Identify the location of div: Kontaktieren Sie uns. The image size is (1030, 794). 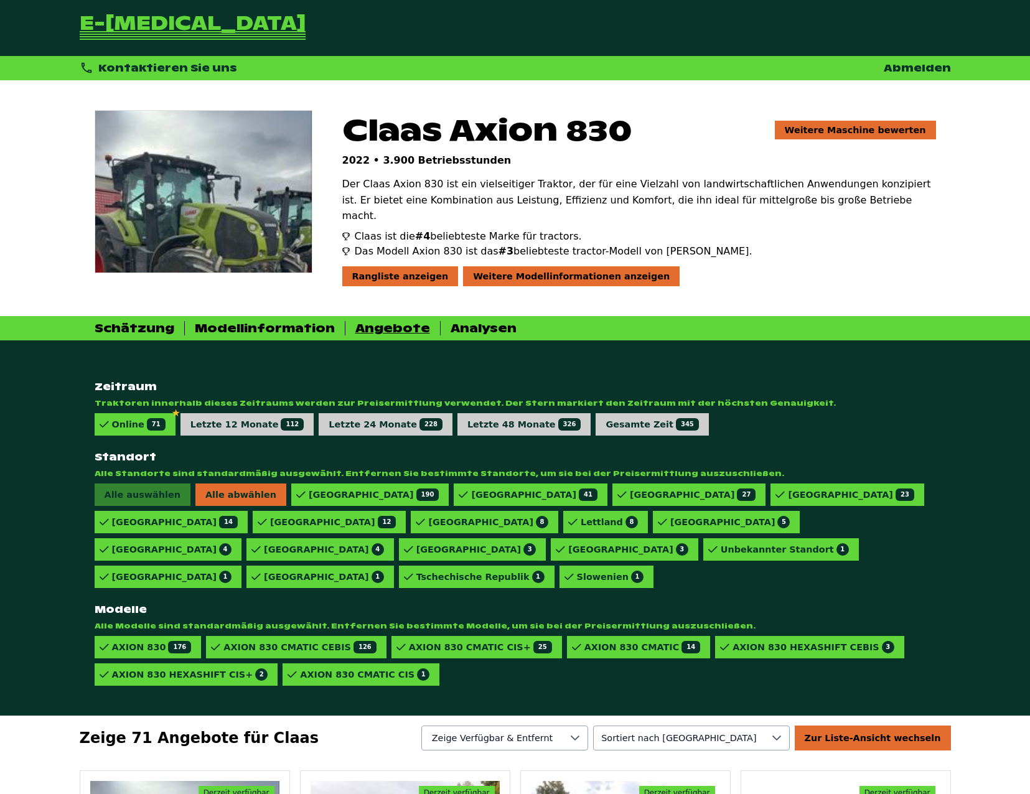
(159, 68).